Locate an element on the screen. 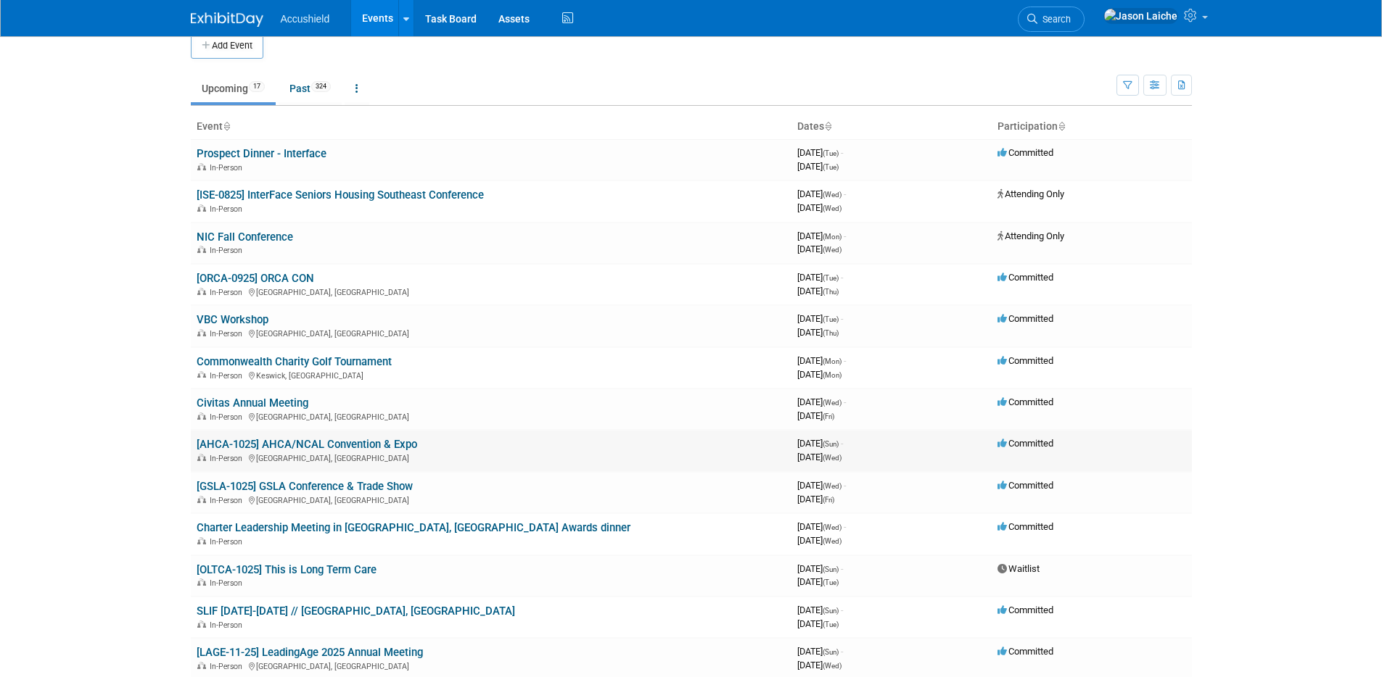 This screenshot has width=1382, height=677. a: [LAGE-11-25] LeadingAge 2025 Annual Meeting is located at coordinates (310, 653).